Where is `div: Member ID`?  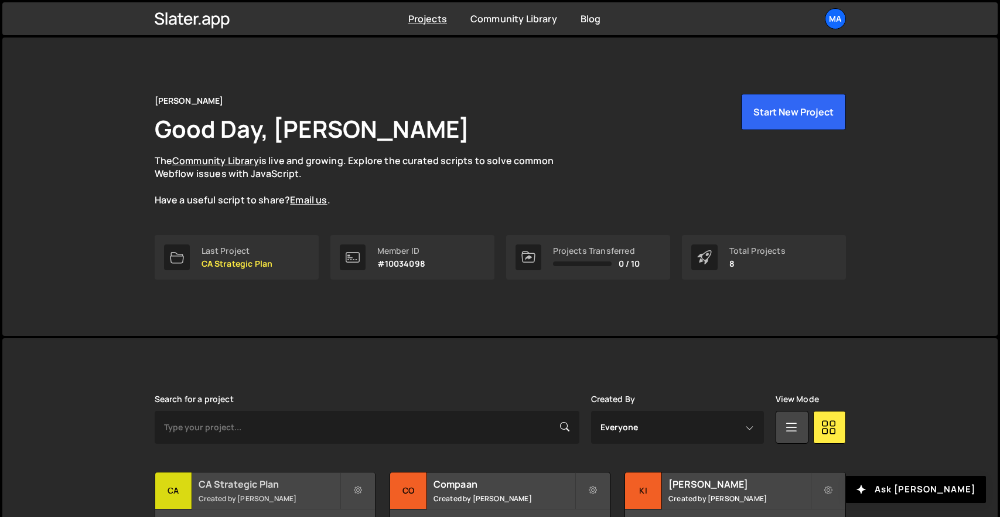
div: Member ID is located at coordinates (401, 251).